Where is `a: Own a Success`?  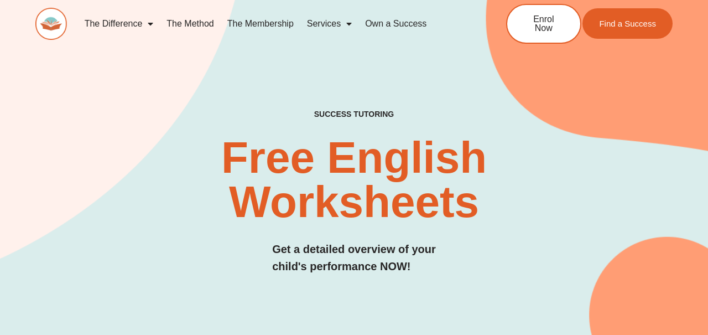 a: Own a Success is located at coordinates (396, 24).